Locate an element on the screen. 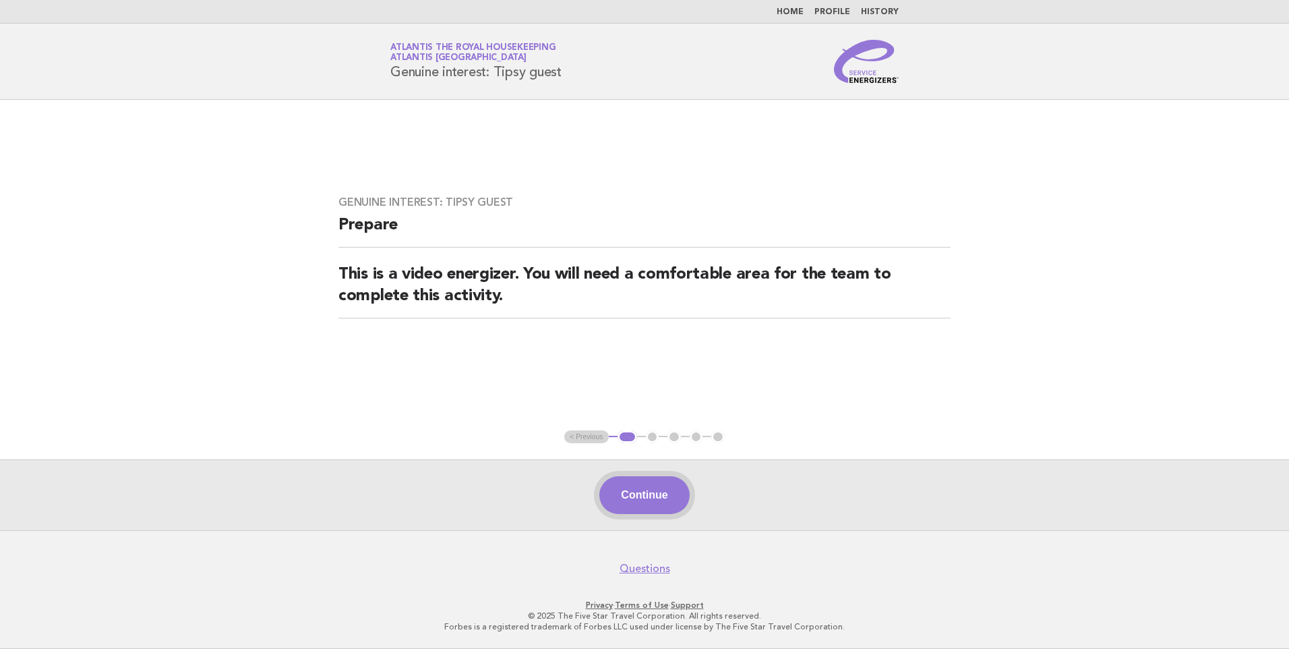  a: Profile is located at coordinates (832, 12).